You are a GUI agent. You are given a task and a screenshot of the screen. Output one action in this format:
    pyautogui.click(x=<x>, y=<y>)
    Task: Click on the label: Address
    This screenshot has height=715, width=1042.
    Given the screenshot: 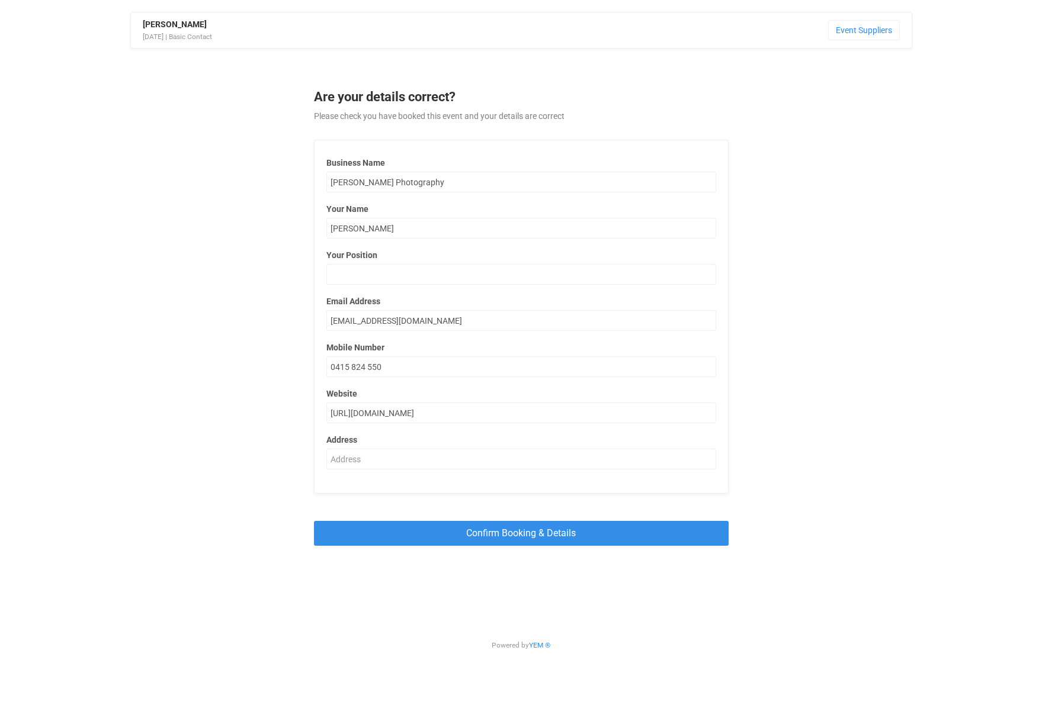 What is the action you would take?
    pyautogui.click(x=521, y=440)
    